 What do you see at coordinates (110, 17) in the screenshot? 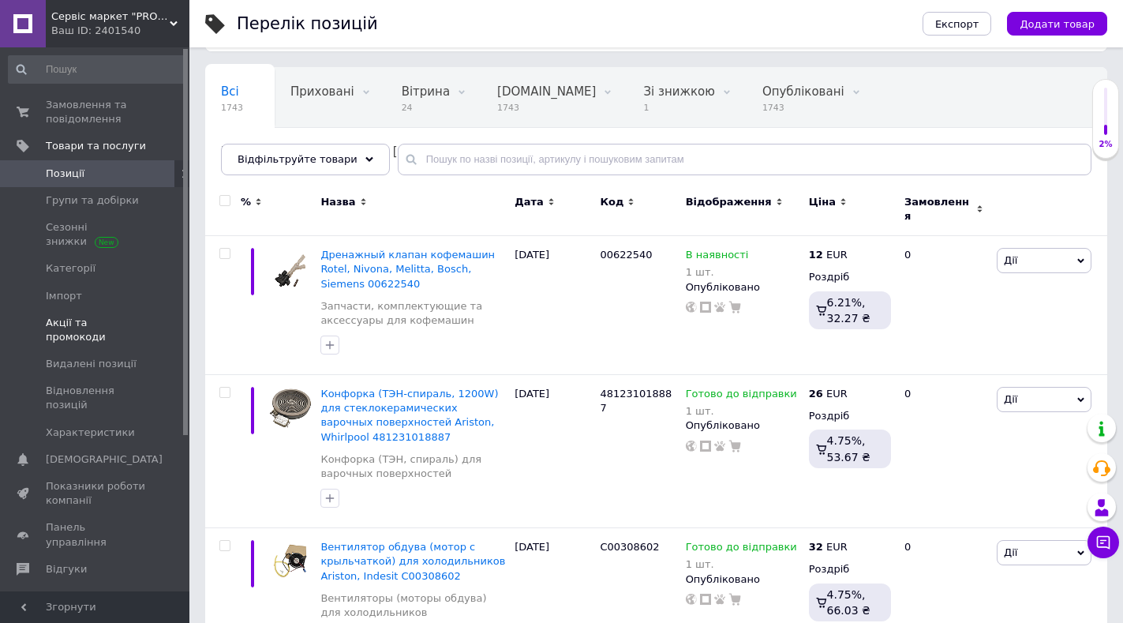
I see `span: Сервіс маркет "PRO100DIY" Запчастини для побутової техніки в Україні` at bounding box center [110, 17].